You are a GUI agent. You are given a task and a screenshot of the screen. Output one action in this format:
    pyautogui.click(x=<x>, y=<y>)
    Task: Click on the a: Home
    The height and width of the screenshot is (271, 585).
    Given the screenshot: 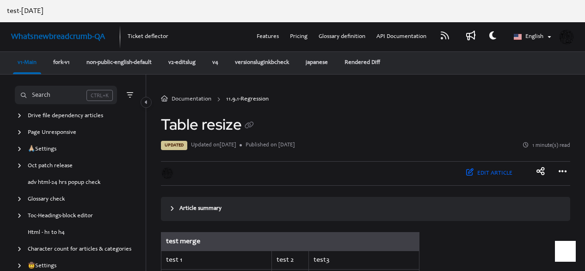 What is the action you would take?
    pyautogui.click(x=164, y=99)
    